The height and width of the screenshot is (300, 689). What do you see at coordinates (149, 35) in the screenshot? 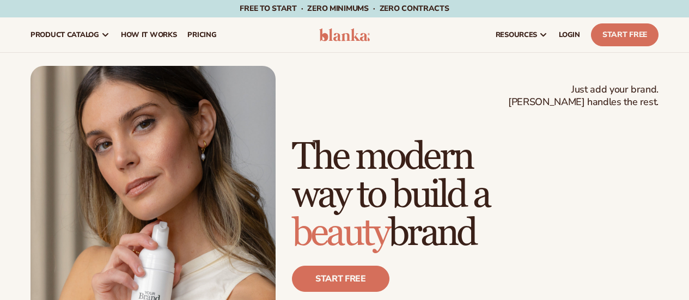
I see `a: How It Works` at bounding box center [149, 35].